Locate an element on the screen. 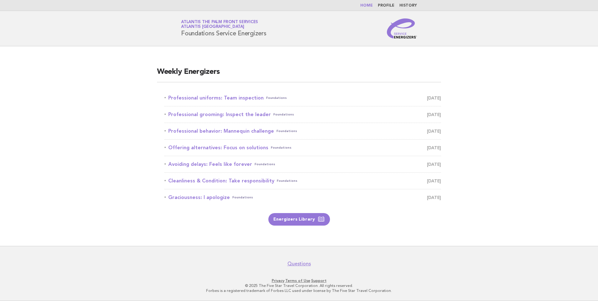 This screenshot has height=301, width=598. a: Energizers Library is located at coordinates (299, 219).